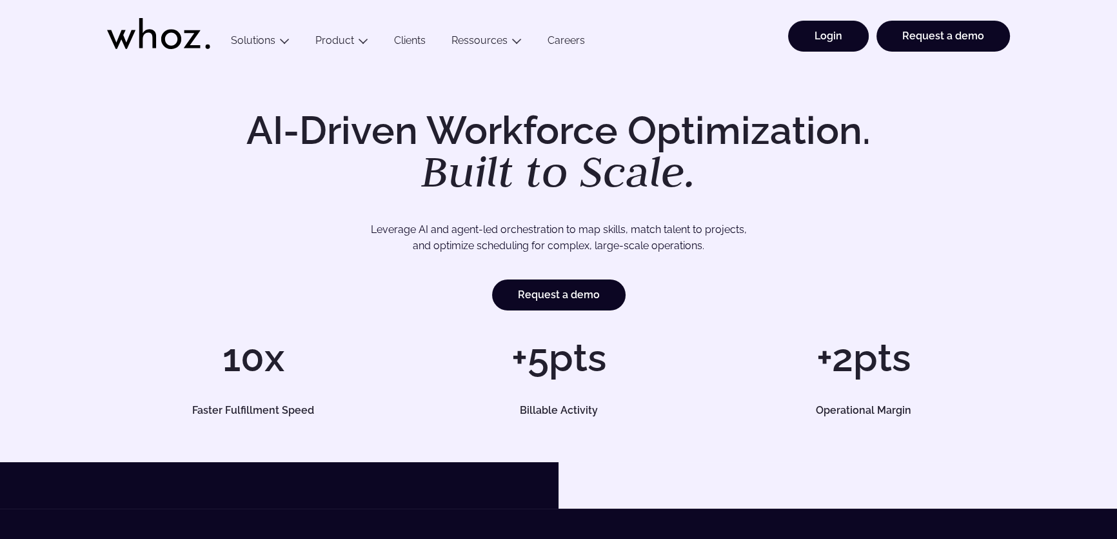  What do you see at coordinates (864, 410) in the screenshot?
I see `h5: Operational Margin` at bounding box center [864, 410].